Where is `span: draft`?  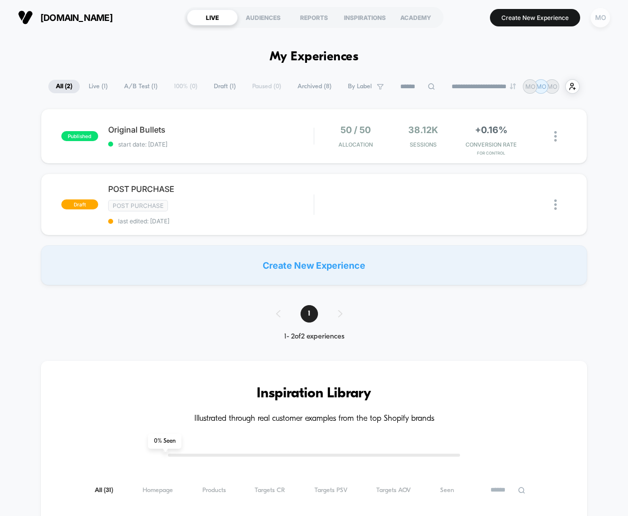
span: draft is located at coordinates (80, 204).